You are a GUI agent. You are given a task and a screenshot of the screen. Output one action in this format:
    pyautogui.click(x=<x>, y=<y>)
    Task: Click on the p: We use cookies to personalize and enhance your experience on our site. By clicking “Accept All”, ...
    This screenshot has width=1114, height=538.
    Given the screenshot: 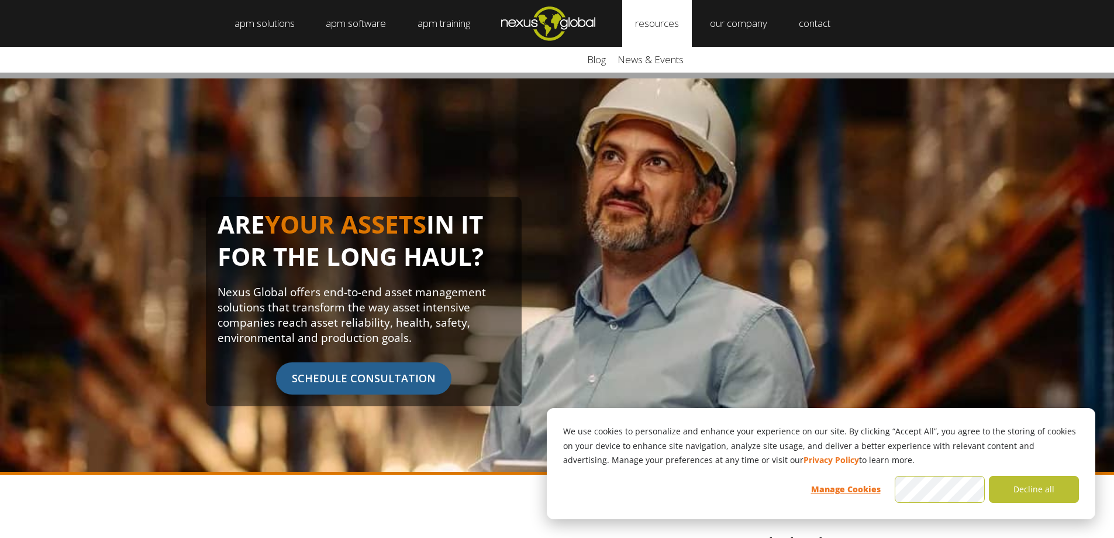 What is the action you would take?
    pyautogui.click(x=821, y=446)
    